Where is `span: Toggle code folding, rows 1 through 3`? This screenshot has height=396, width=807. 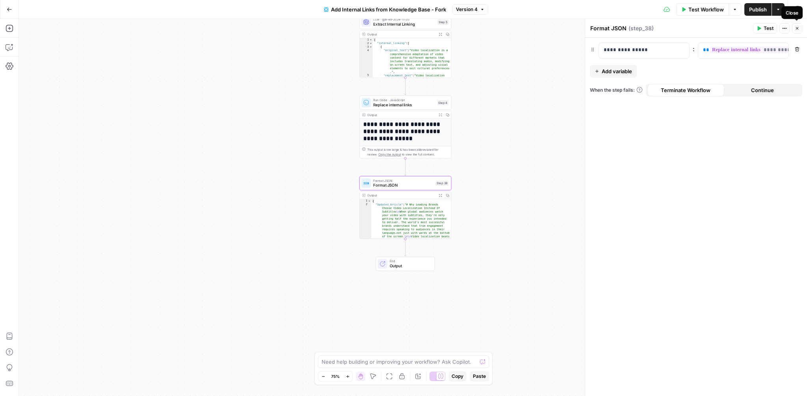
span: Toggle code folding, rows 1 through 3 is located at coordinates (369, 201).